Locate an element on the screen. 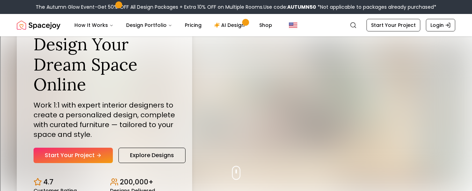  button: How It Works is located at coordinates (94, 25).